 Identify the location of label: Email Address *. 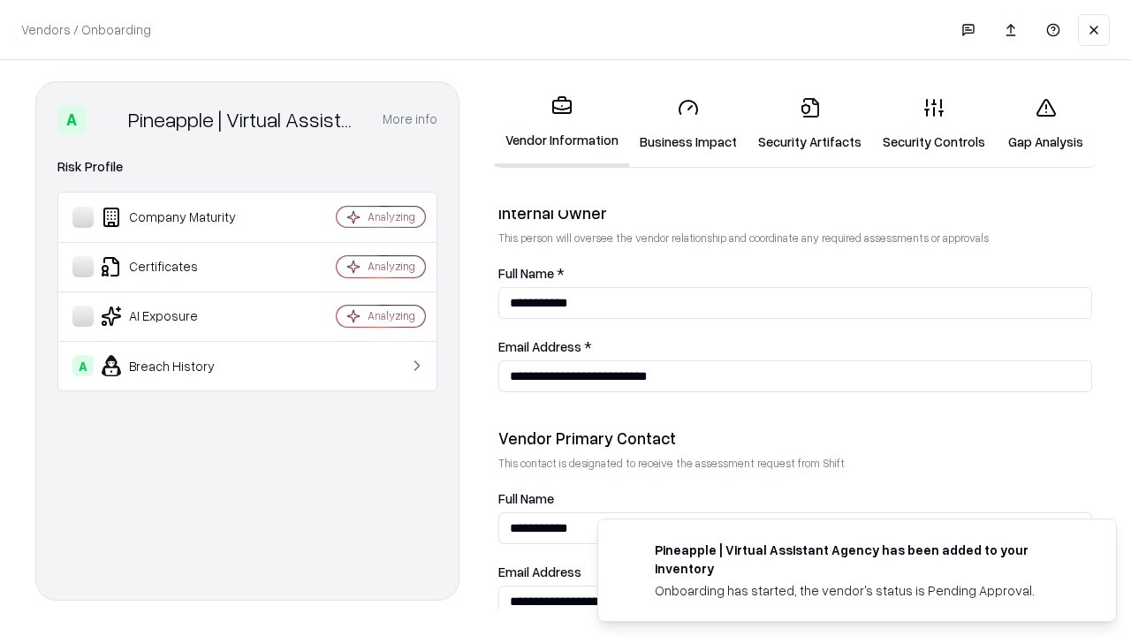
(796, 346).